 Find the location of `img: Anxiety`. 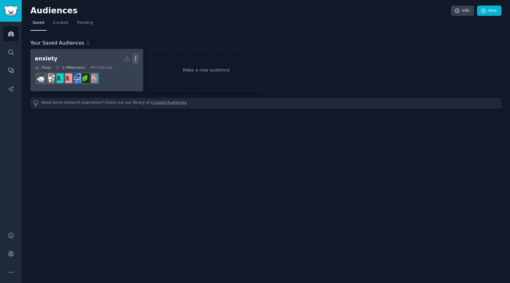

img: Anxiety is located at coordinates (41, 78).